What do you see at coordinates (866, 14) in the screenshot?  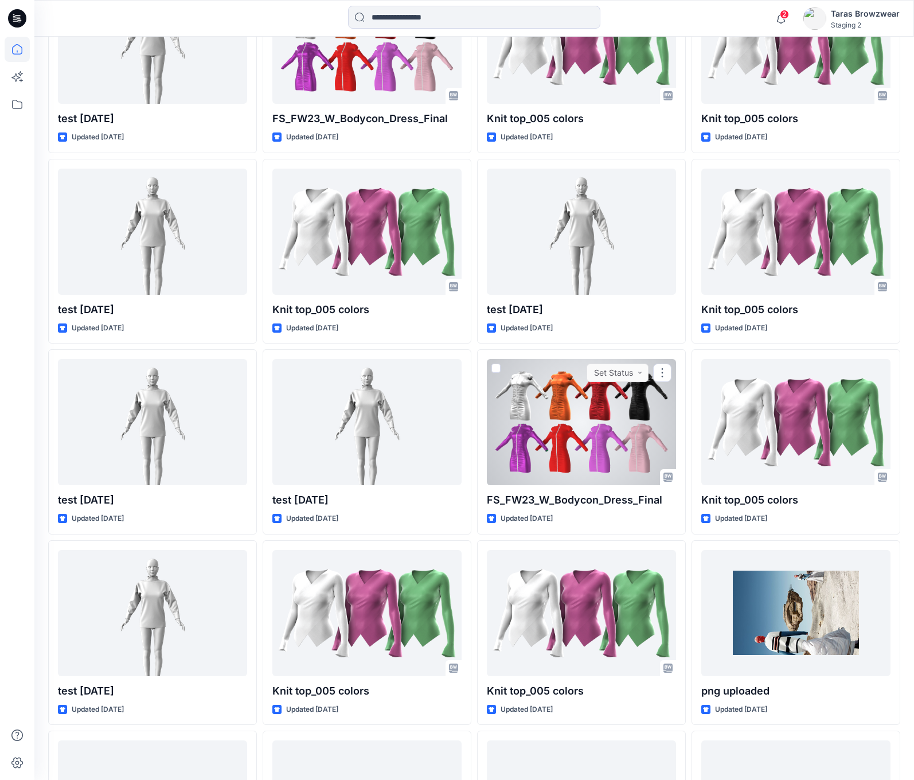 I see `div: Taras Browzwear` at bounding box center [866, 14].